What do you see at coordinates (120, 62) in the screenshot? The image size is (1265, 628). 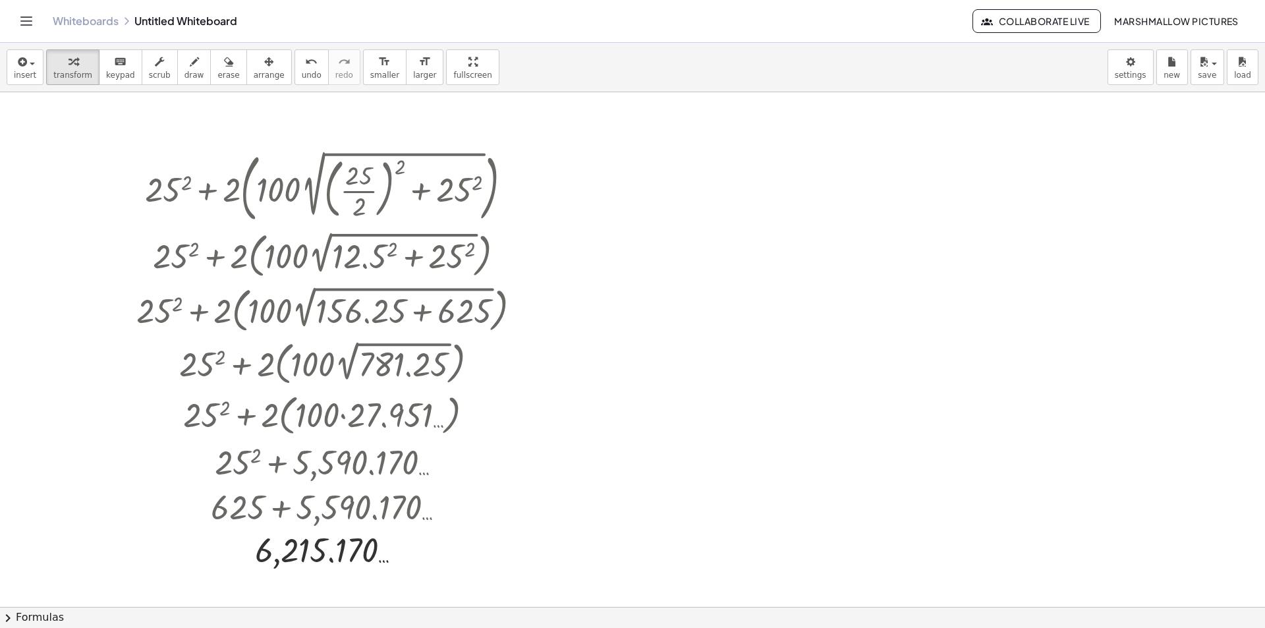 I see `i: keyboard` at bounding box center [120, 62].